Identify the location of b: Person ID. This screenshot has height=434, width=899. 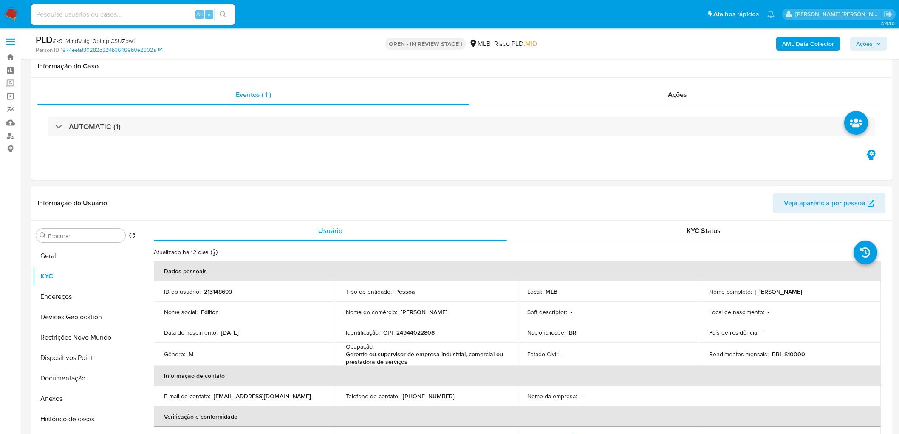
(47, 50).